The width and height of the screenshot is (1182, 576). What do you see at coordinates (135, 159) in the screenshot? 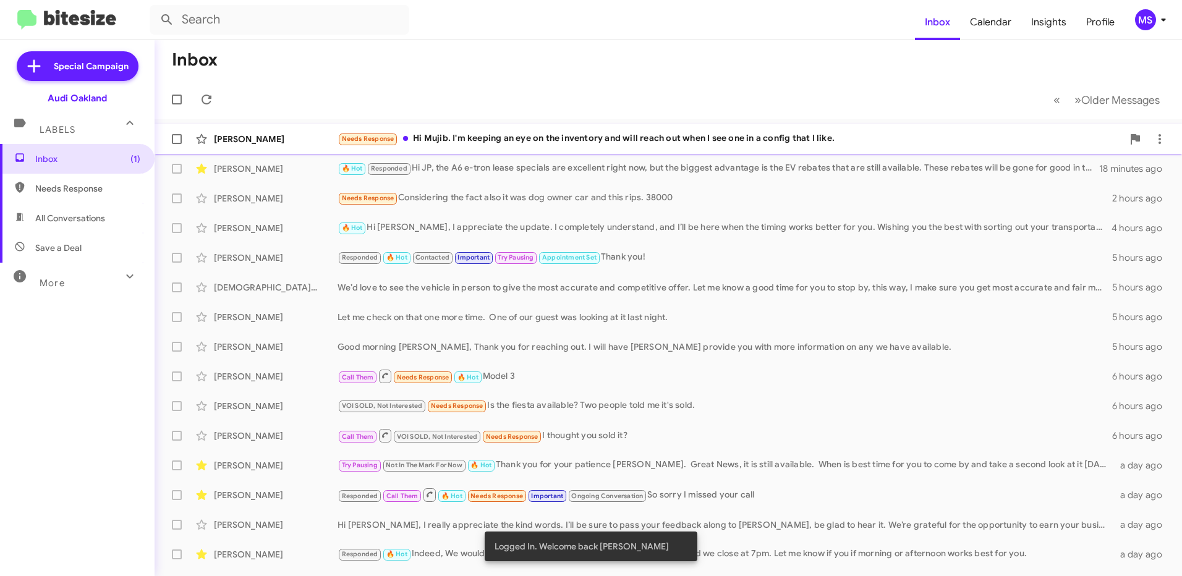
I see `span: (1)` at bounding box center [135, 159].